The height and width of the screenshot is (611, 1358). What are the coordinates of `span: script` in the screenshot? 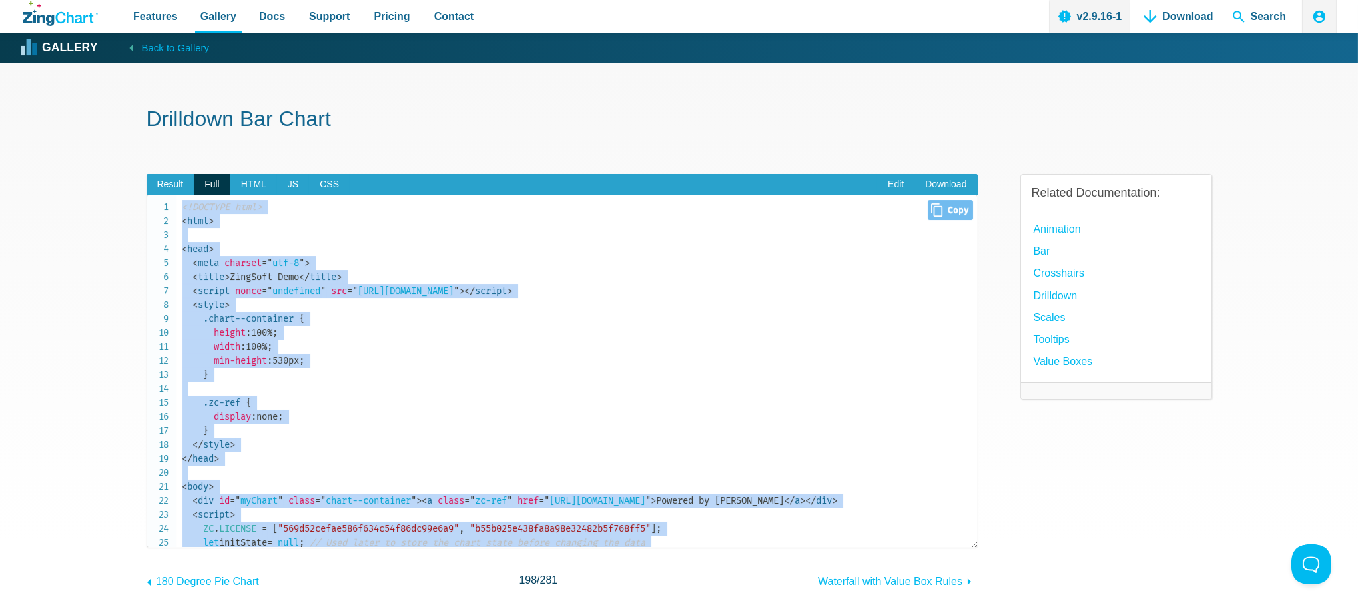 It's located at (486, 290).